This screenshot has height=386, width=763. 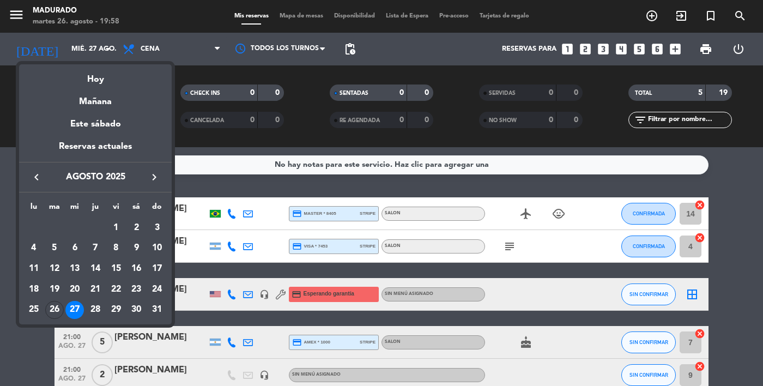 What do you see at coordinates (75, 248) in the screenshot?
I see `div: 6` at bounding box center [75, 248].